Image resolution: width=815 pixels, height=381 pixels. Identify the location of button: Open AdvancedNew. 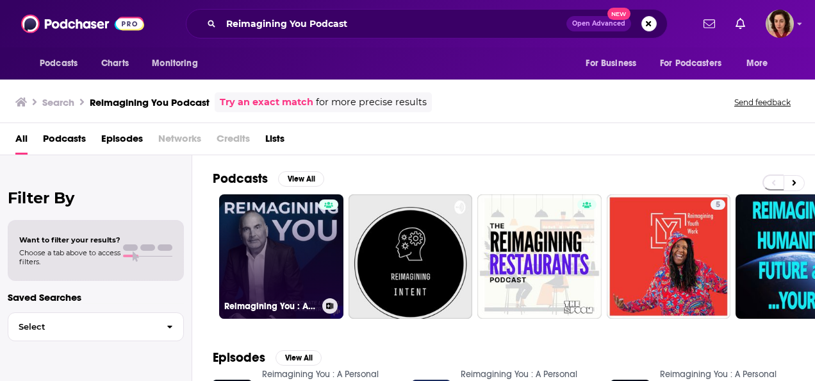
(598, 24).